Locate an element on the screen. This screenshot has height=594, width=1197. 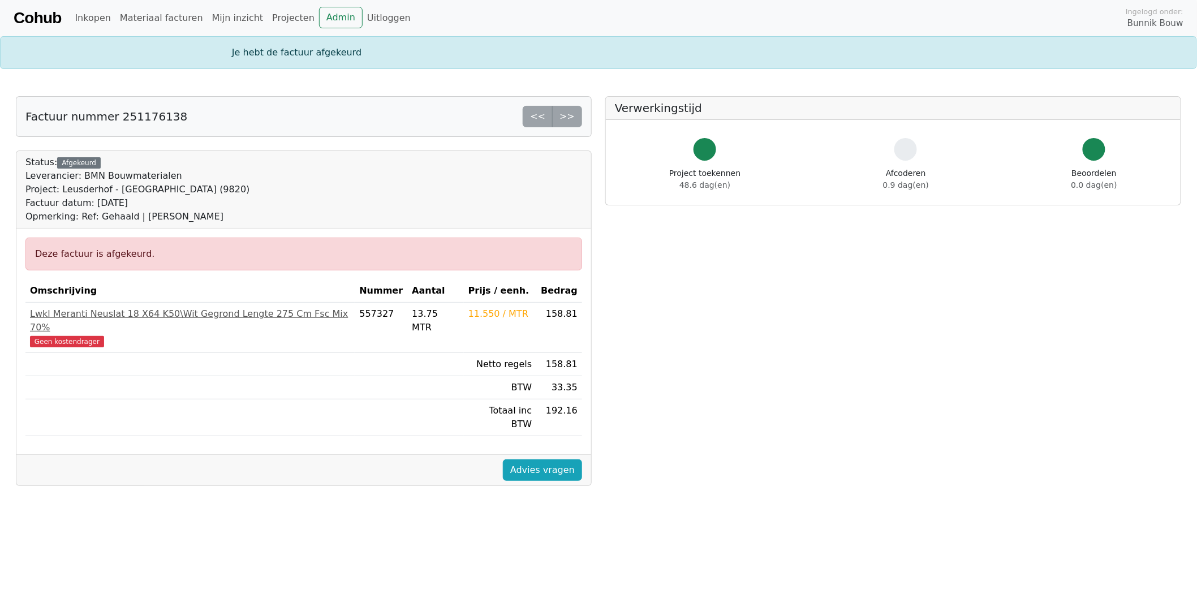
td: 192.16 is located at coordinates (559, 418).